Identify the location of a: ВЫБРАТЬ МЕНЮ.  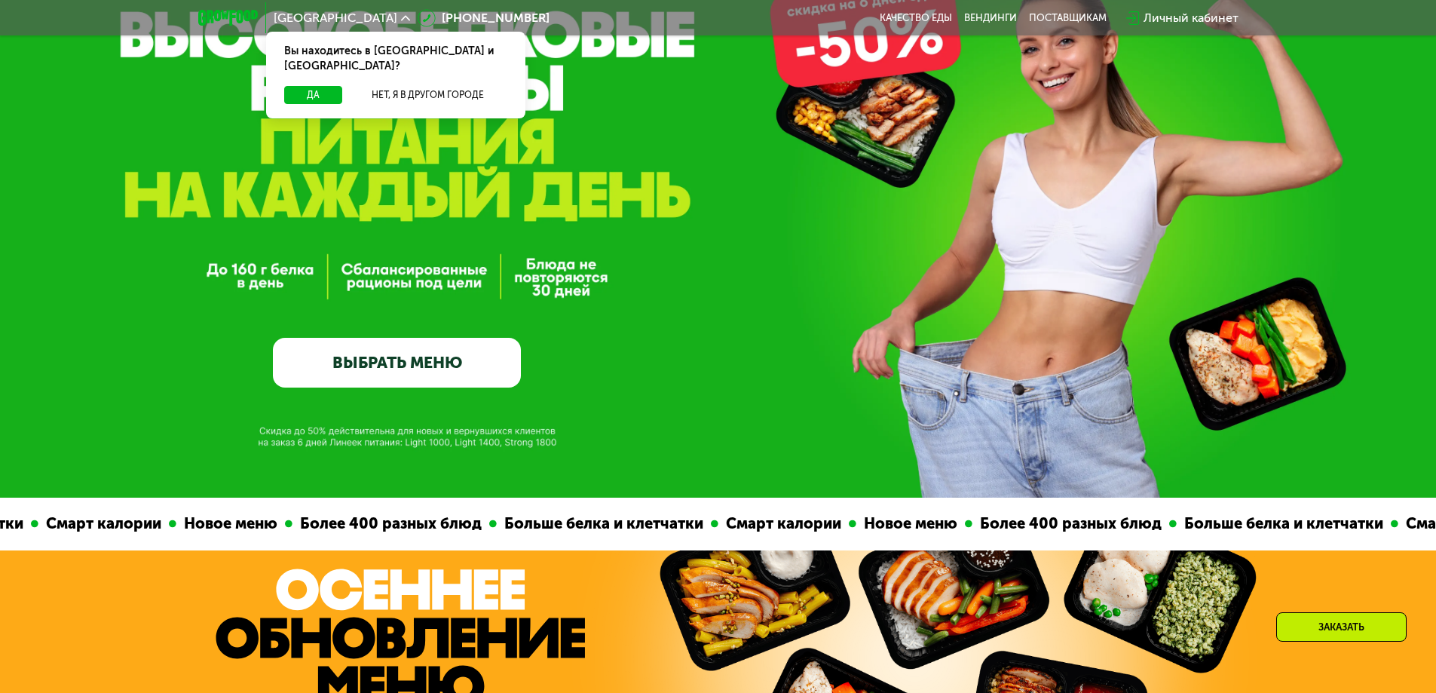
(397, 363).